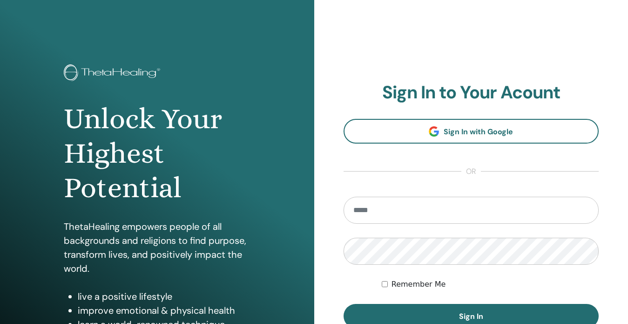  What do you see at coordinates (419, 284) in the screenshot?
I see `label: Remember Me` at bounding box center [419, 284].